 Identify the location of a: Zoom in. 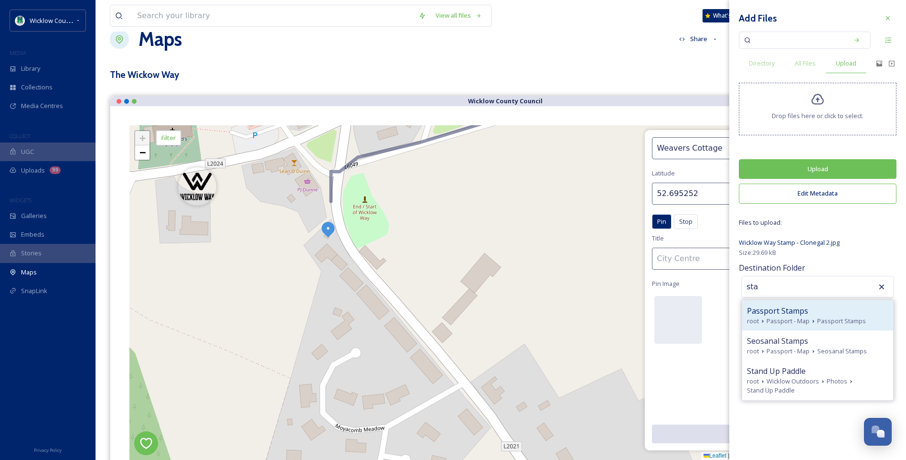
(142, 138).